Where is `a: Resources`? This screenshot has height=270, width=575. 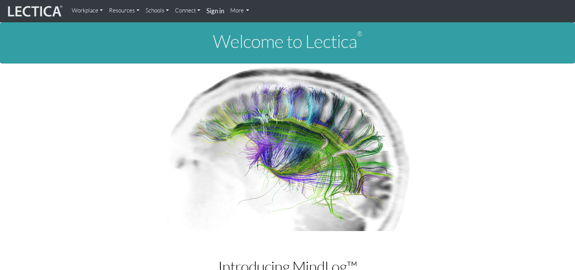 a: Resources is located at coordinates (124, 11).